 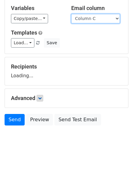 I want to click on div: Chat Widget, so click(x=118, y=163).